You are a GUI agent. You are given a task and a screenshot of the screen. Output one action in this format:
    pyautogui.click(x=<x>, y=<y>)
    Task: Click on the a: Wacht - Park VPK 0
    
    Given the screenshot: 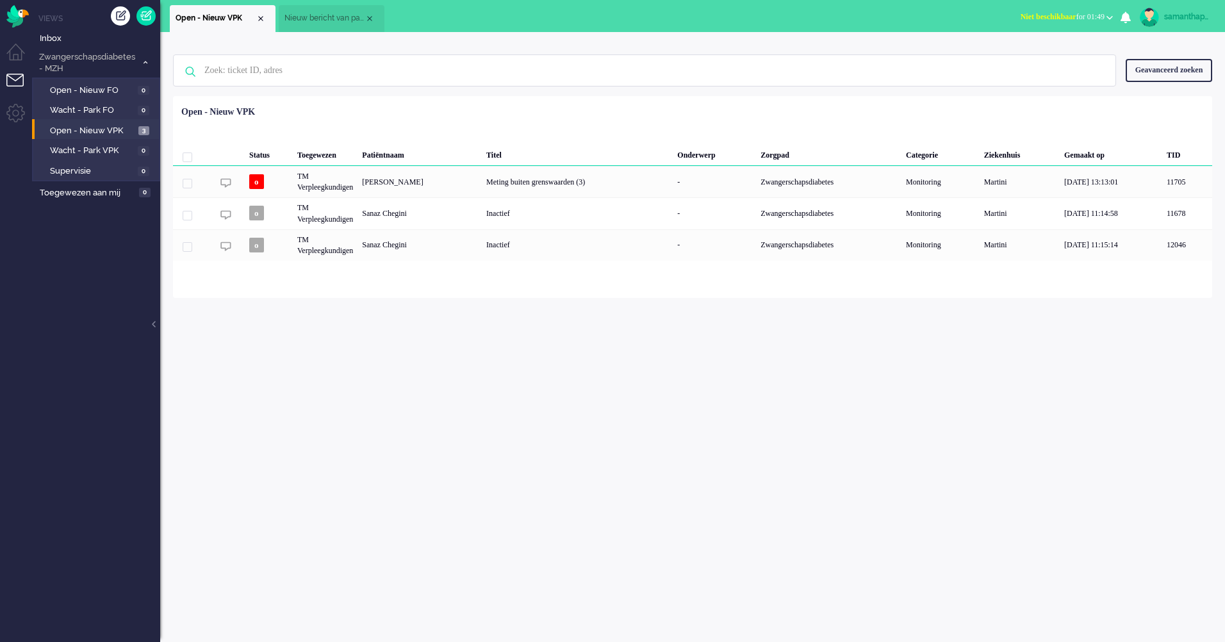 What is the action you would take?
    pyautogui.click(x=98, y=150)
    